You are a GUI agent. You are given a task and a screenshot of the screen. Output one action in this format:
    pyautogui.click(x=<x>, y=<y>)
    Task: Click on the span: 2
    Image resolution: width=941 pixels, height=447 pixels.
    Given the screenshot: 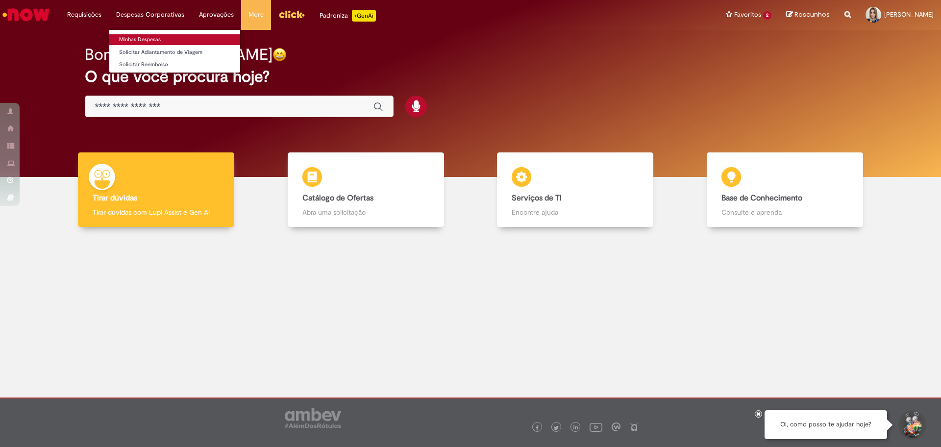 What is the action you would take?
    pyautogui.click(x=767, y=15)
    